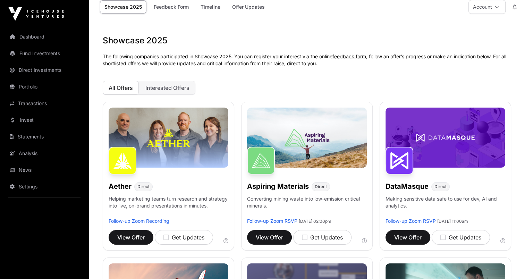  What do you see at coordinates (44, 70) in the screenshot?
I see `a: Direct Investments` at bounding box center [44, 70].